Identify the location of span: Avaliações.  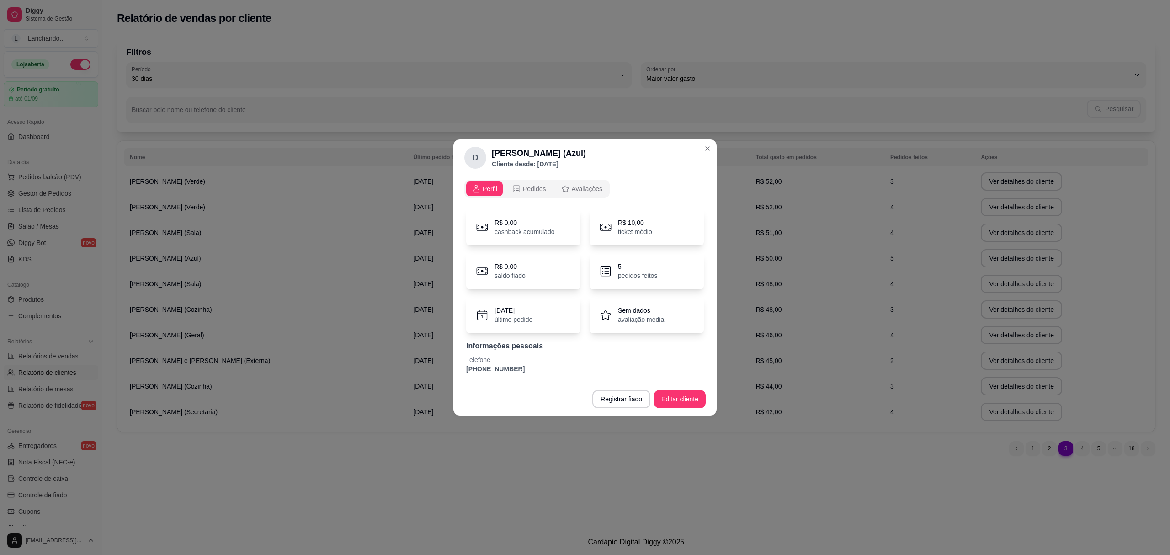
(587, 189).